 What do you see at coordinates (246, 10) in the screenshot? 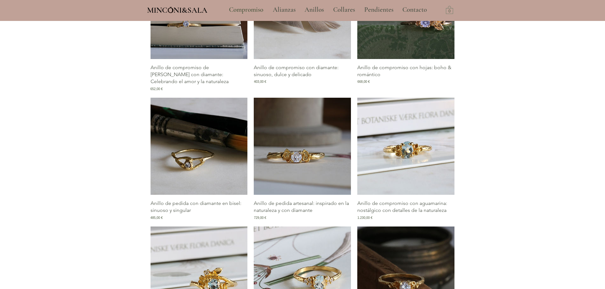
I see `a: Compromiso` at bounding box center [246, 10].